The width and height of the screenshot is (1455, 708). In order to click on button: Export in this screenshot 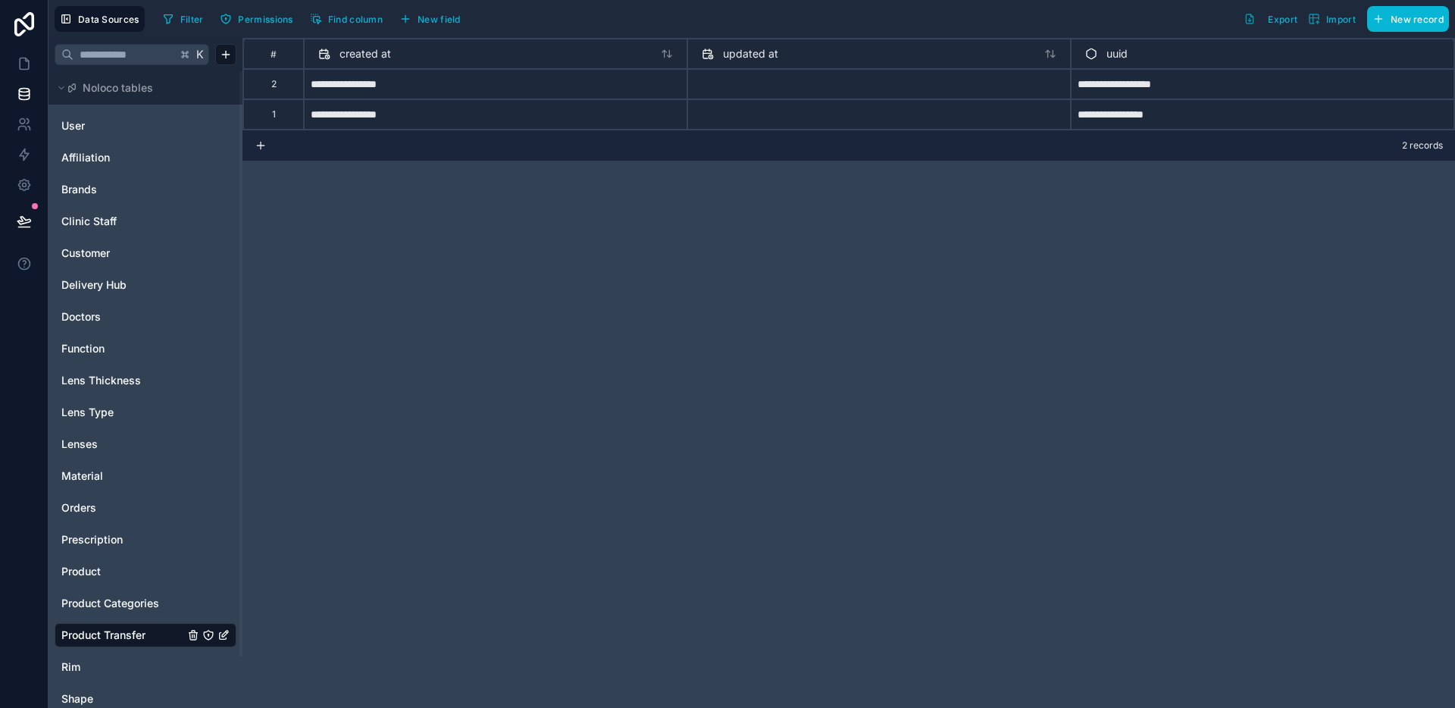, I will do `click(1270, 19)`.